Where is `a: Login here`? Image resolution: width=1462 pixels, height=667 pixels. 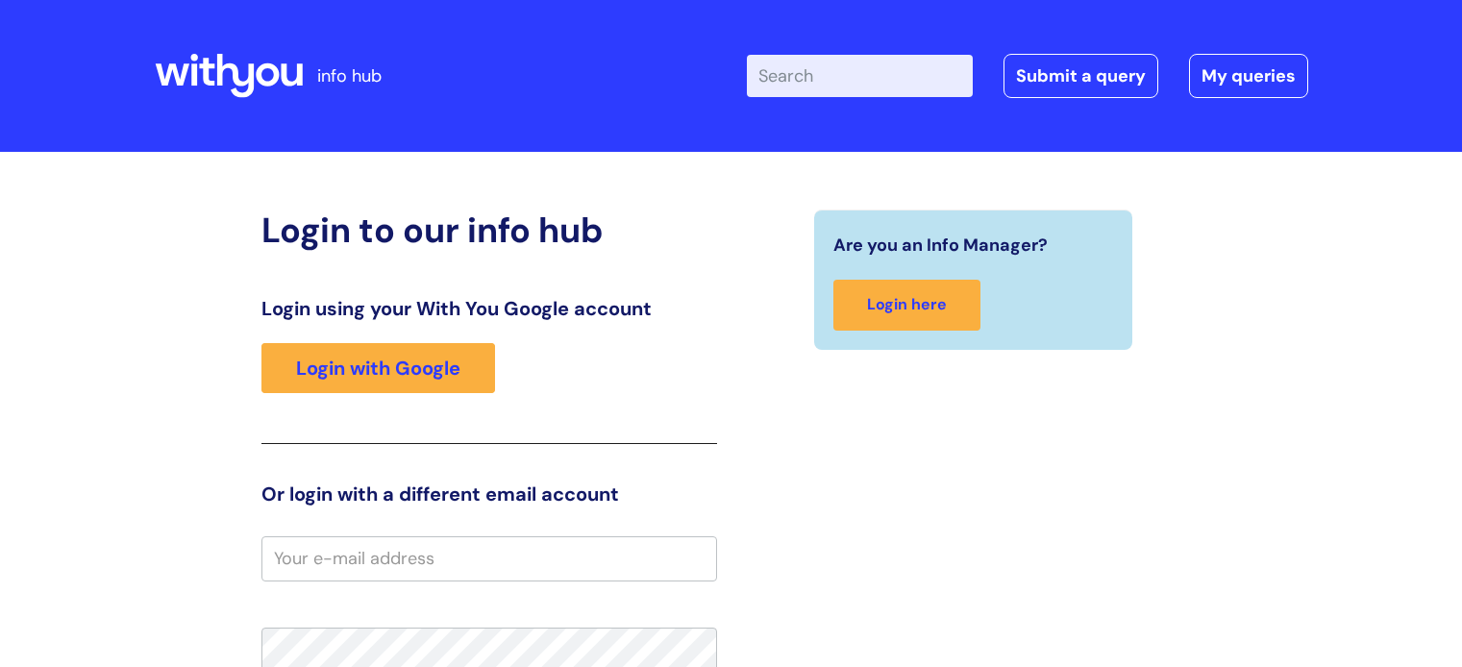 a: Login here is located at coordinates (907, 305).